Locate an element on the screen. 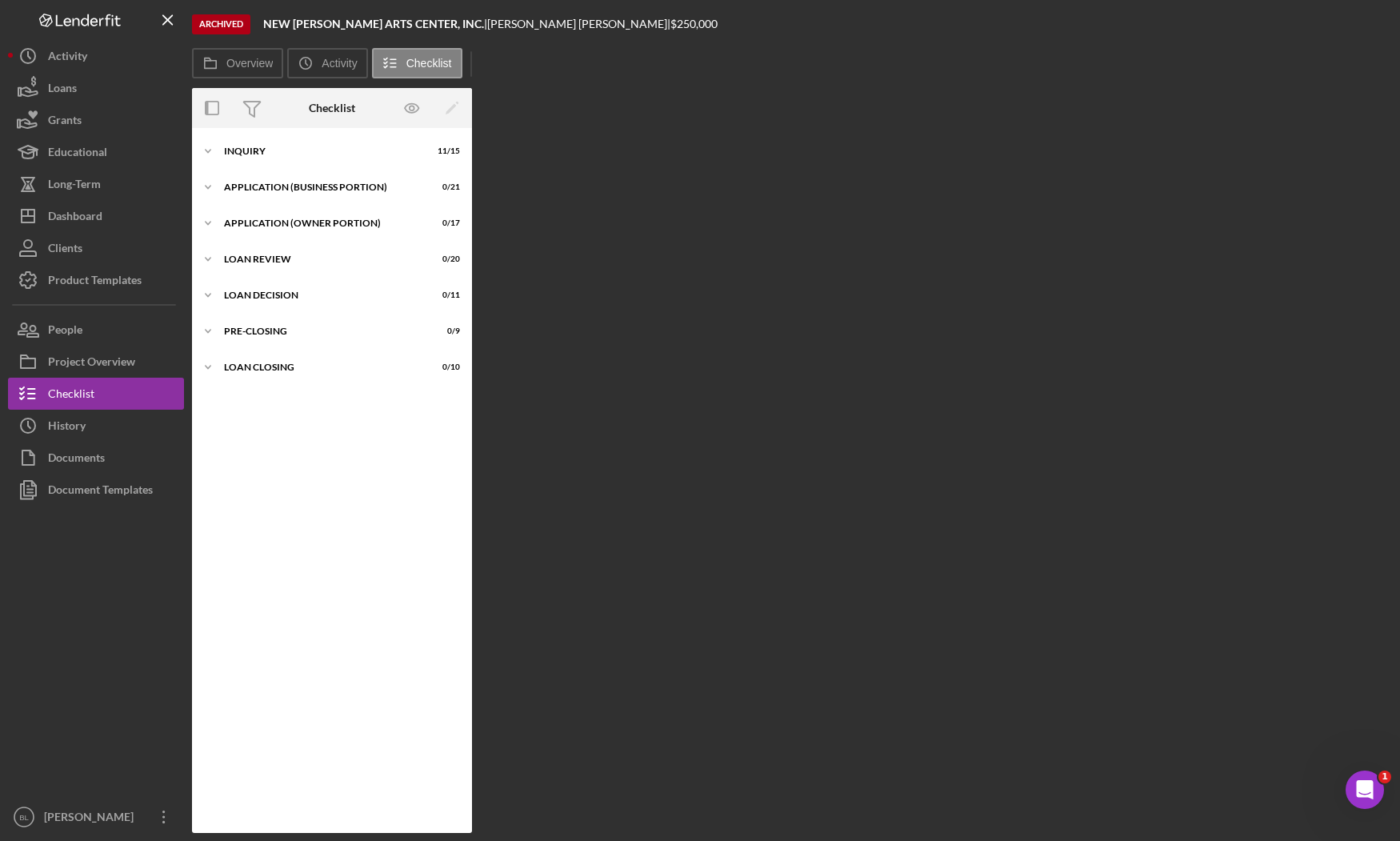 The image size is (1400, 841). button: History is located at coordinates (96, 426).